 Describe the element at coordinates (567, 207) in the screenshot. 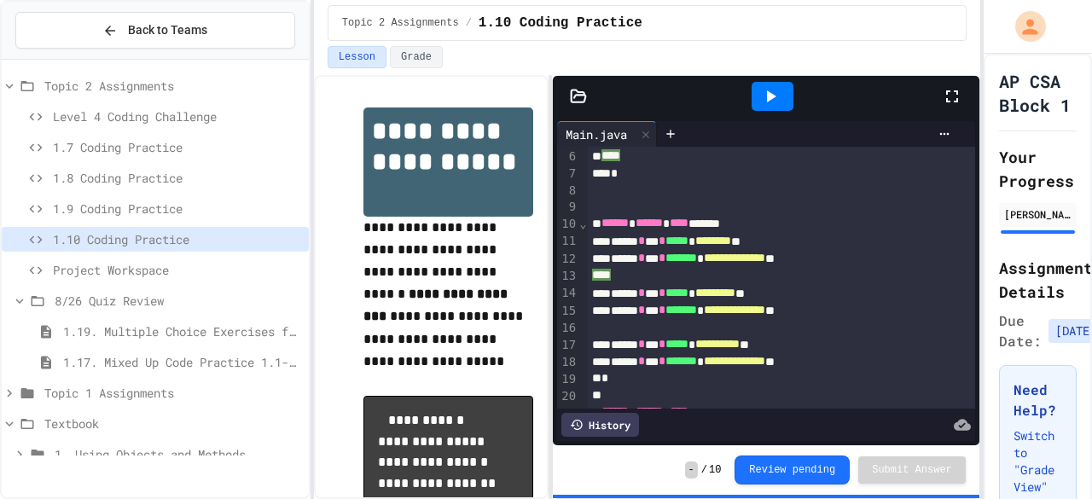

I see `div: 9` at that location.